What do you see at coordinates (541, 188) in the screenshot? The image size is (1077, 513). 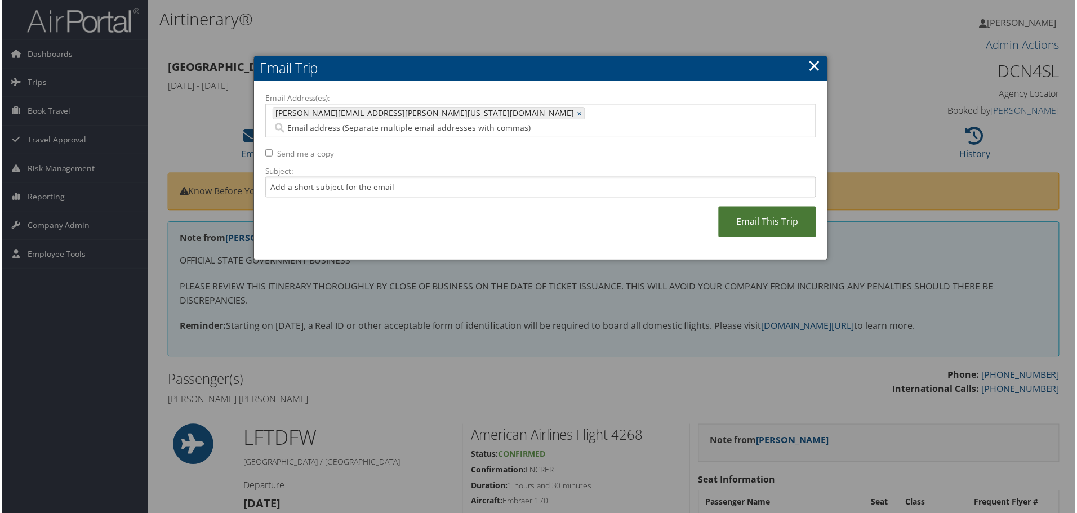 I see `input: Add a short subject for the email` at bounding box center [541, 188].